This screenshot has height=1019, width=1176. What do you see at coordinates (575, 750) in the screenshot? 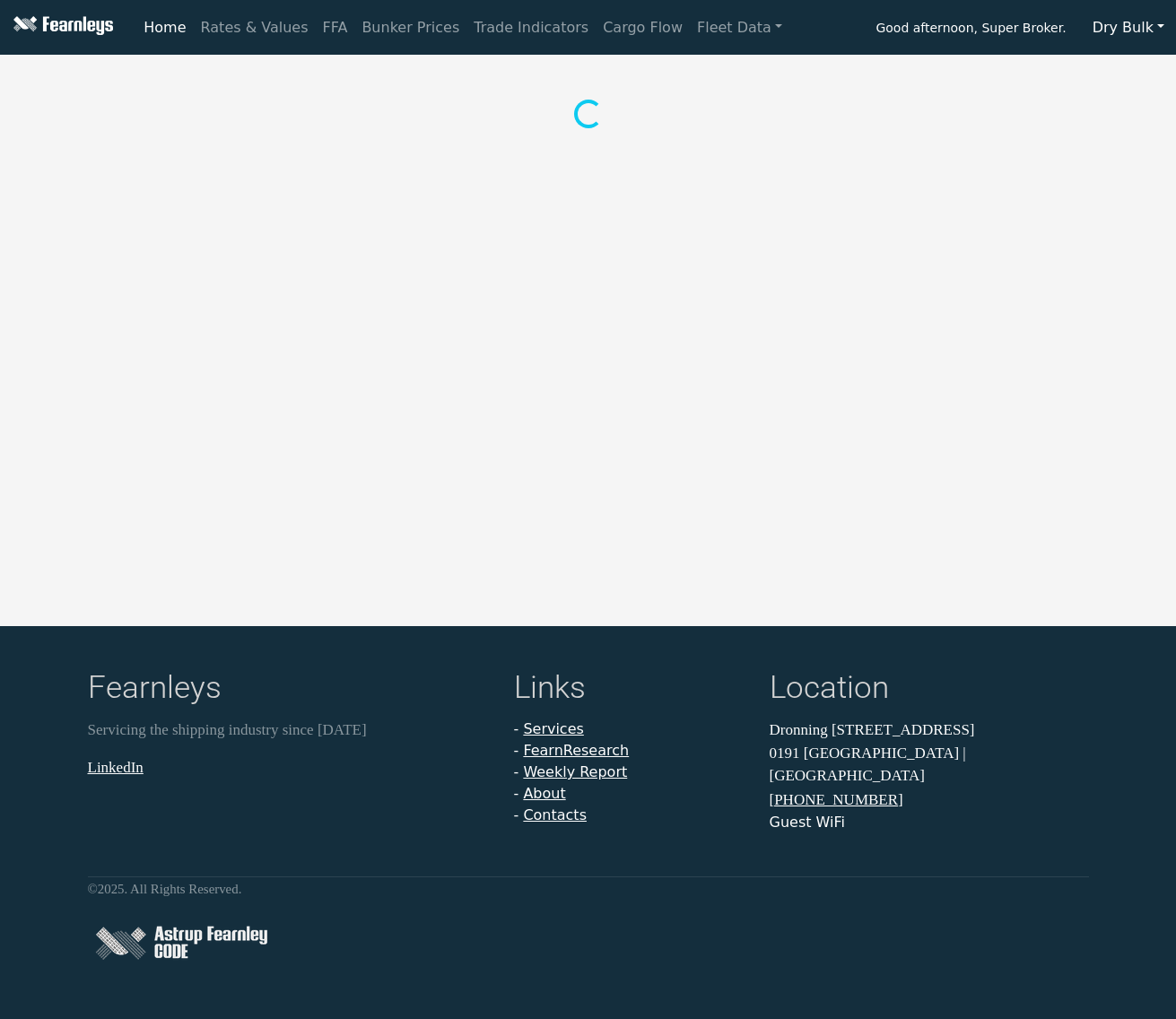
I see `a: FearnResearch` at bounding box center [575, 750].